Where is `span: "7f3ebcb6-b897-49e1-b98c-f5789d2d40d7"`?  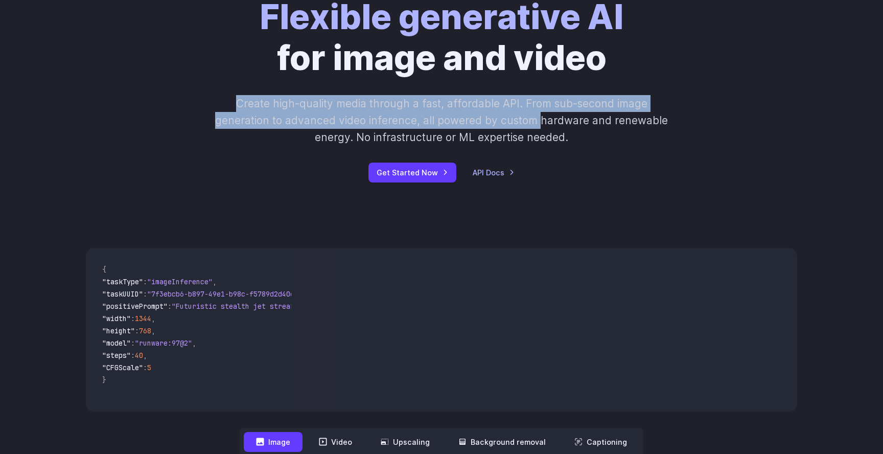 span: "7f3ebcb6-b897-49e1-b98c-f5789d2d40d7" is located at coordinates (225, 294).